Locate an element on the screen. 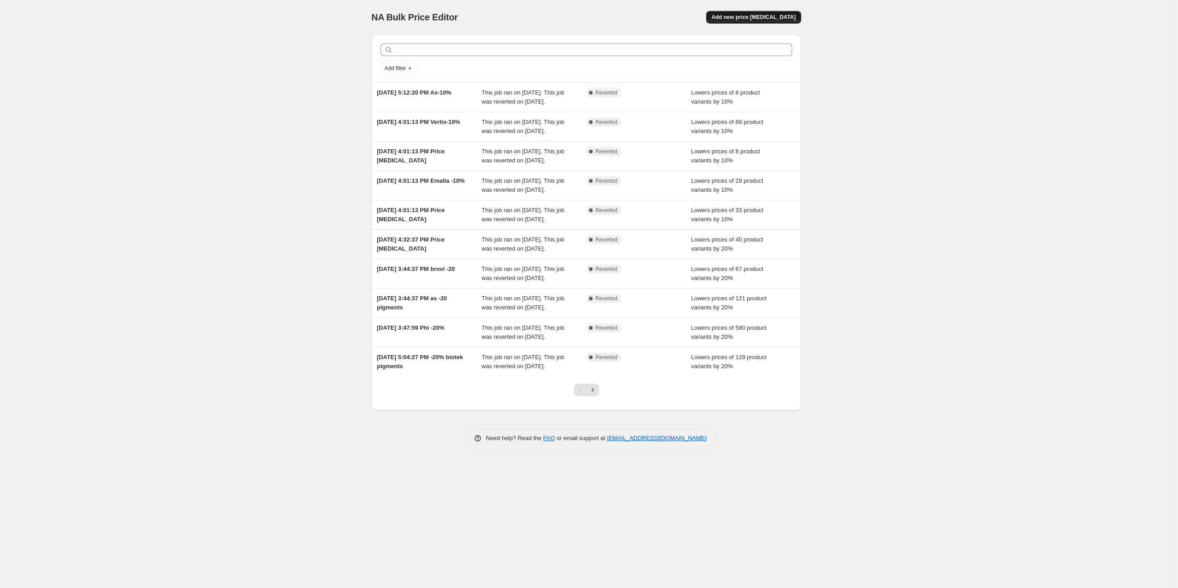 This screenshot has width=1178, height=588. button: Add filter is located at coordinates (398, 68).